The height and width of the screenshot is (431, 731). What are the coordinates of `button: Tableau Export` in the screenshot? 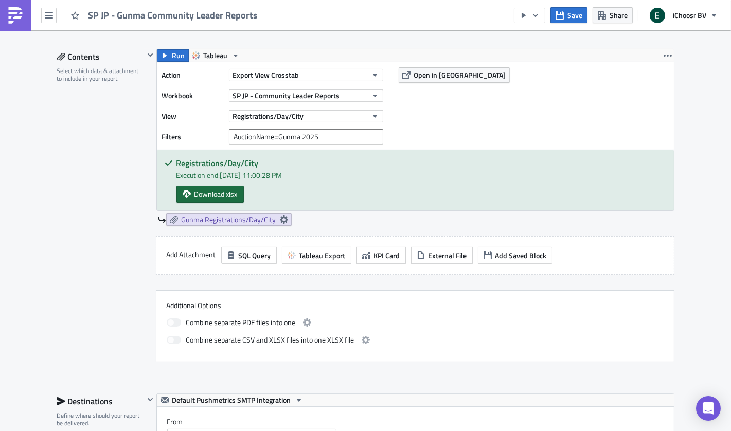 It's located at (317, 255).